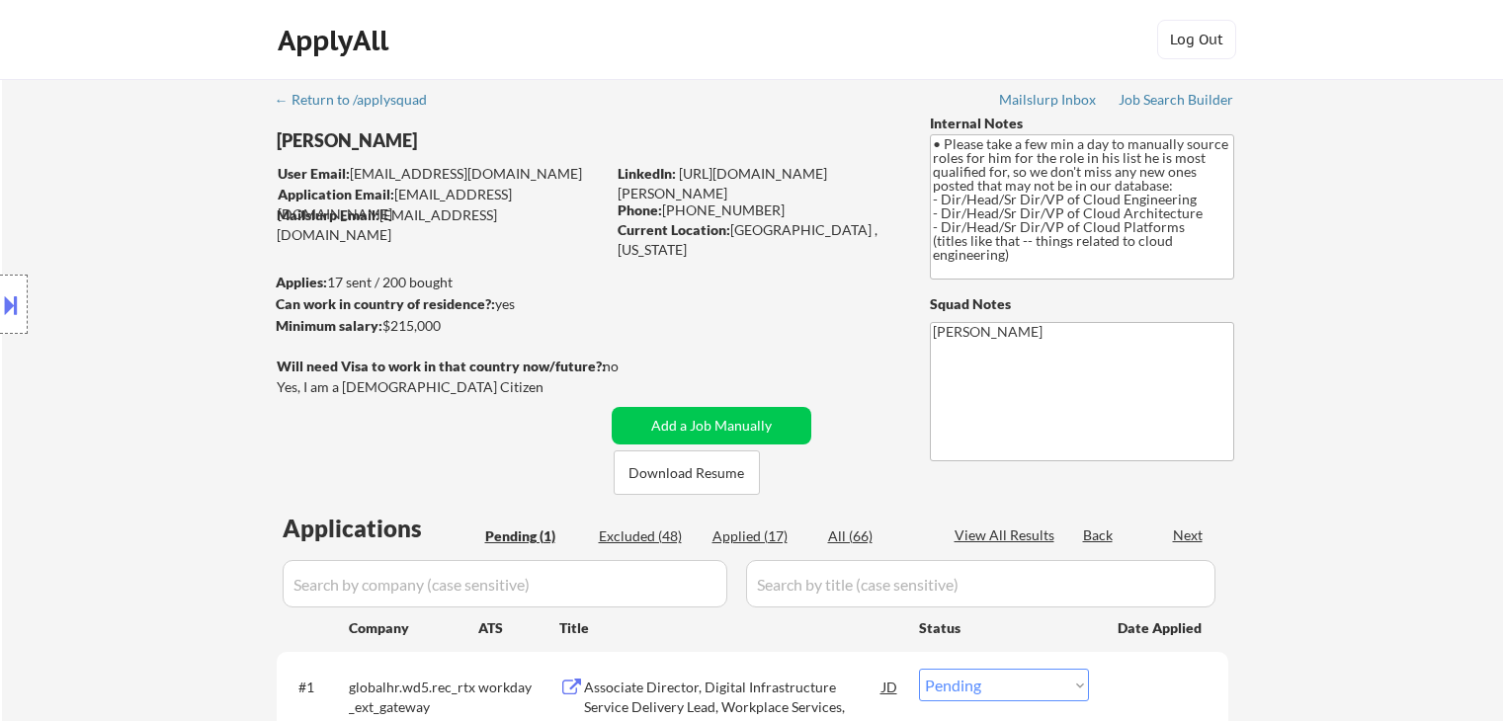 This screenshot has width=1503, height=721. I want to click on div: Internal Notes, so click(1082, 124).